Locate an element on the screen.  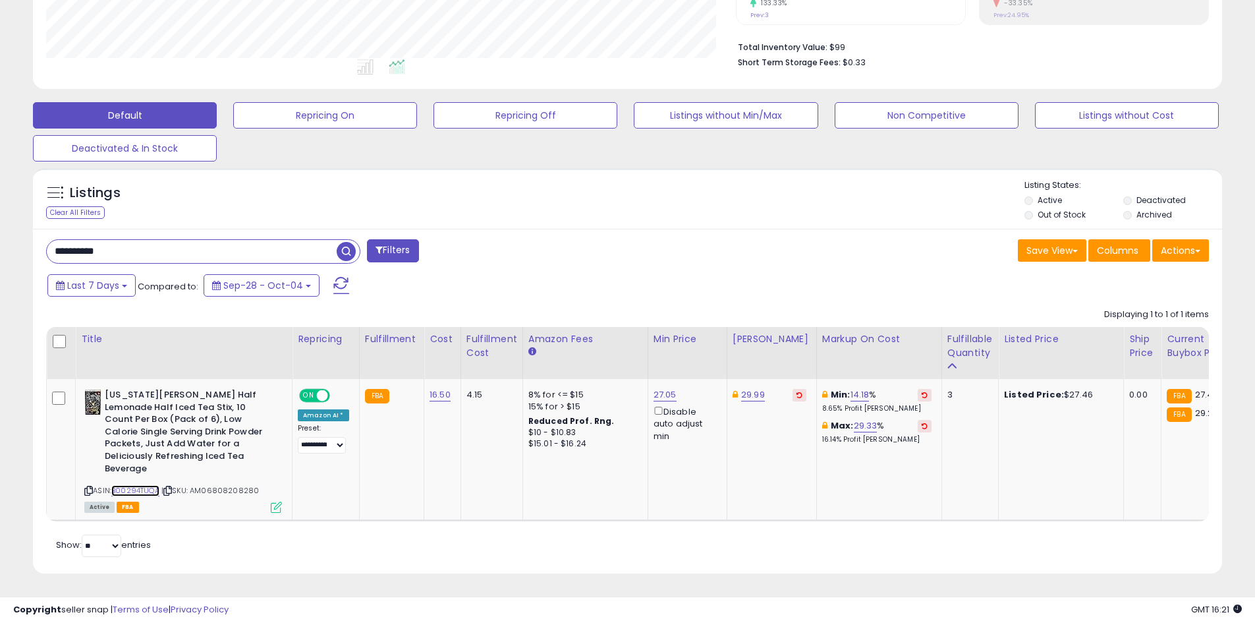
a: Terms of Use is located at coordinates (140, 609).